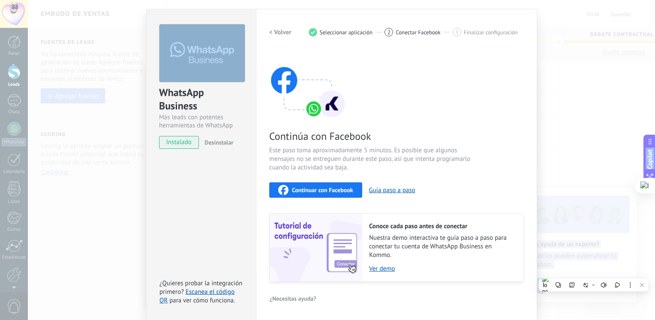  Describe the element at coordinates (197, 296) in the screenshot. I see `a: Escanea el código QR` at that location.